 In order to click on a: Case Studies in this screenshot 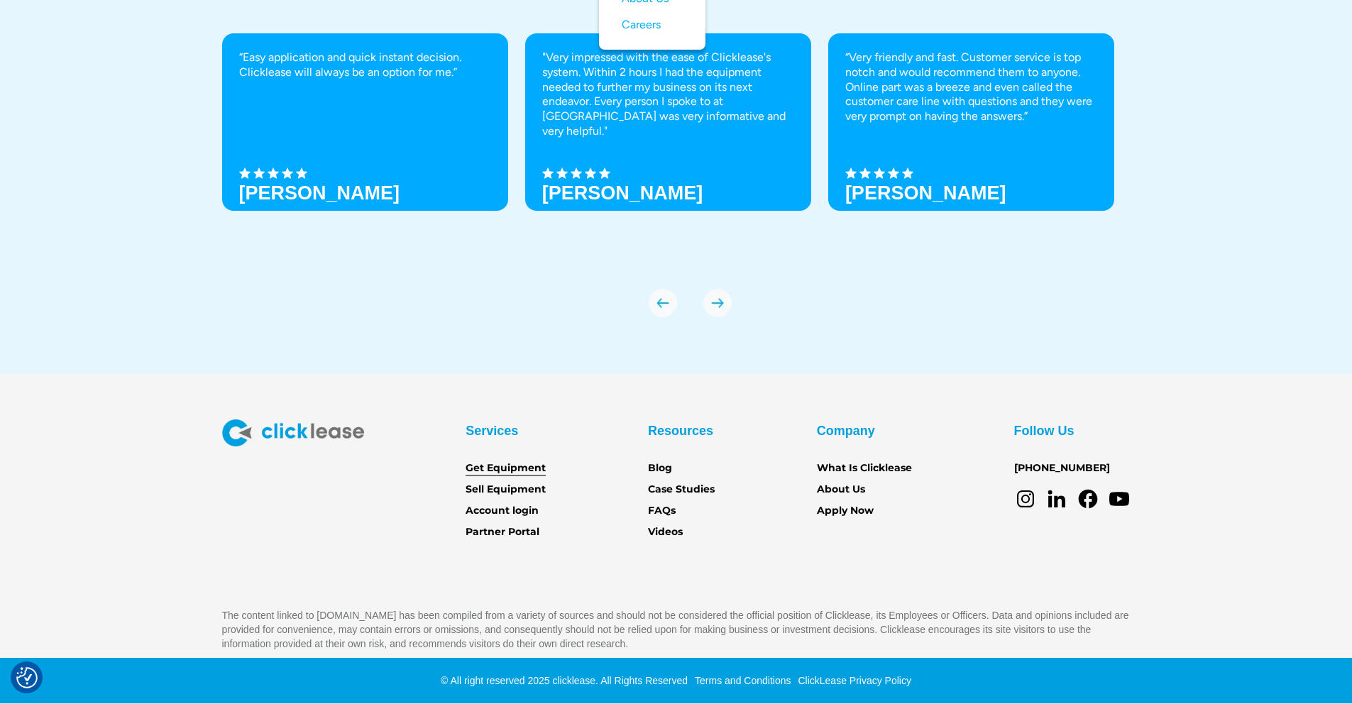, I will do `click(681, 490)`.